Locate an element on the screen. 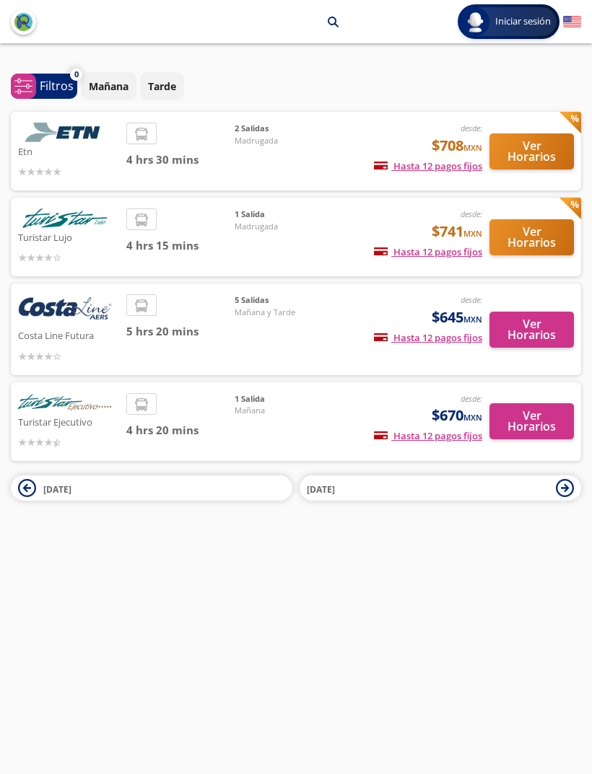 This screenshot has height=774, width=592. img: Turistar Ejecutivo is located at coordinates (65, 403).